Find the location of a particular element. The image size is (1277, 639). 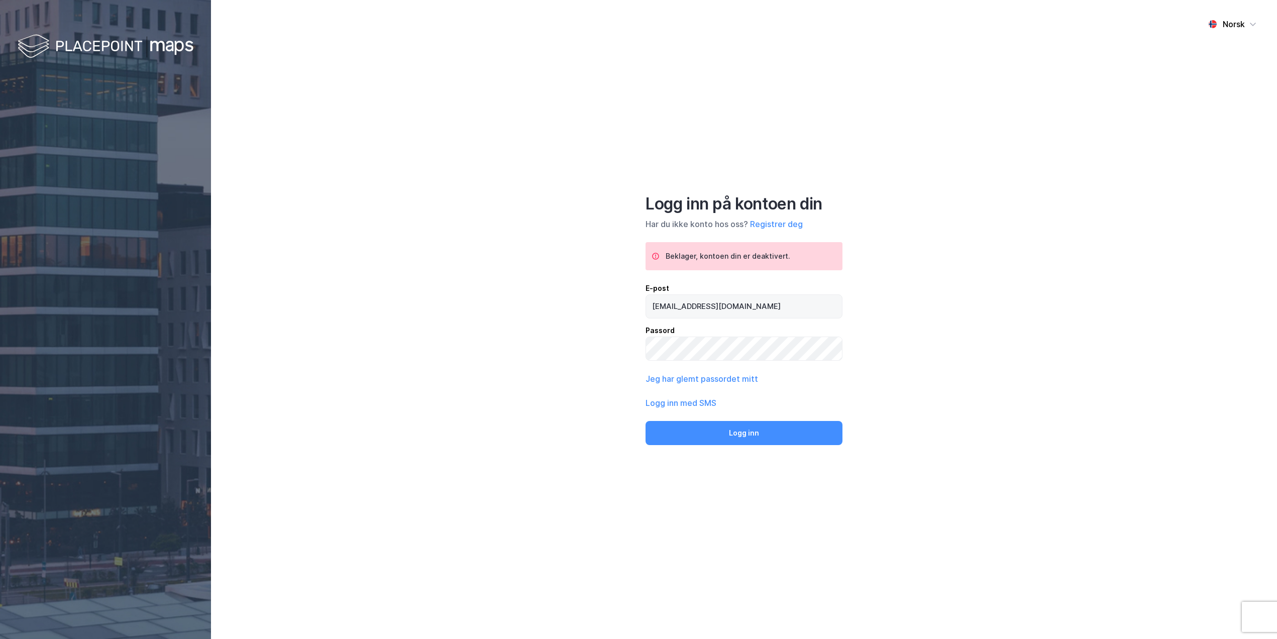

button: Jeg har glemt passordet mitt is located at coordinates (702, 379).